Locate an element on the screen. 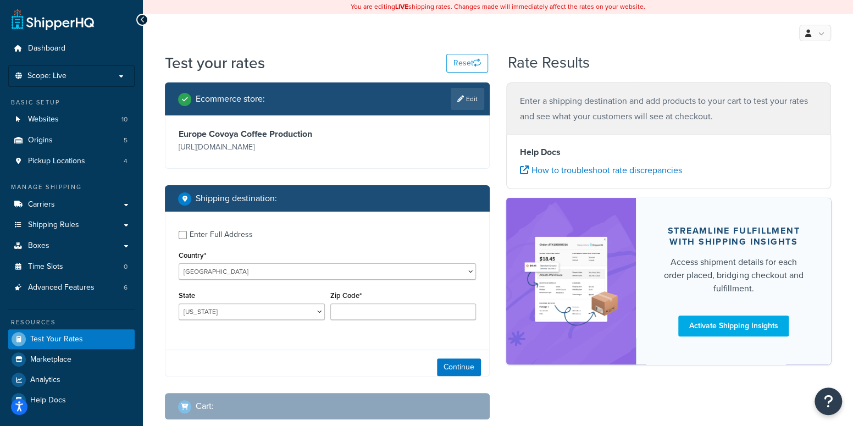  span: 4 is located at coordinates (125, 161).